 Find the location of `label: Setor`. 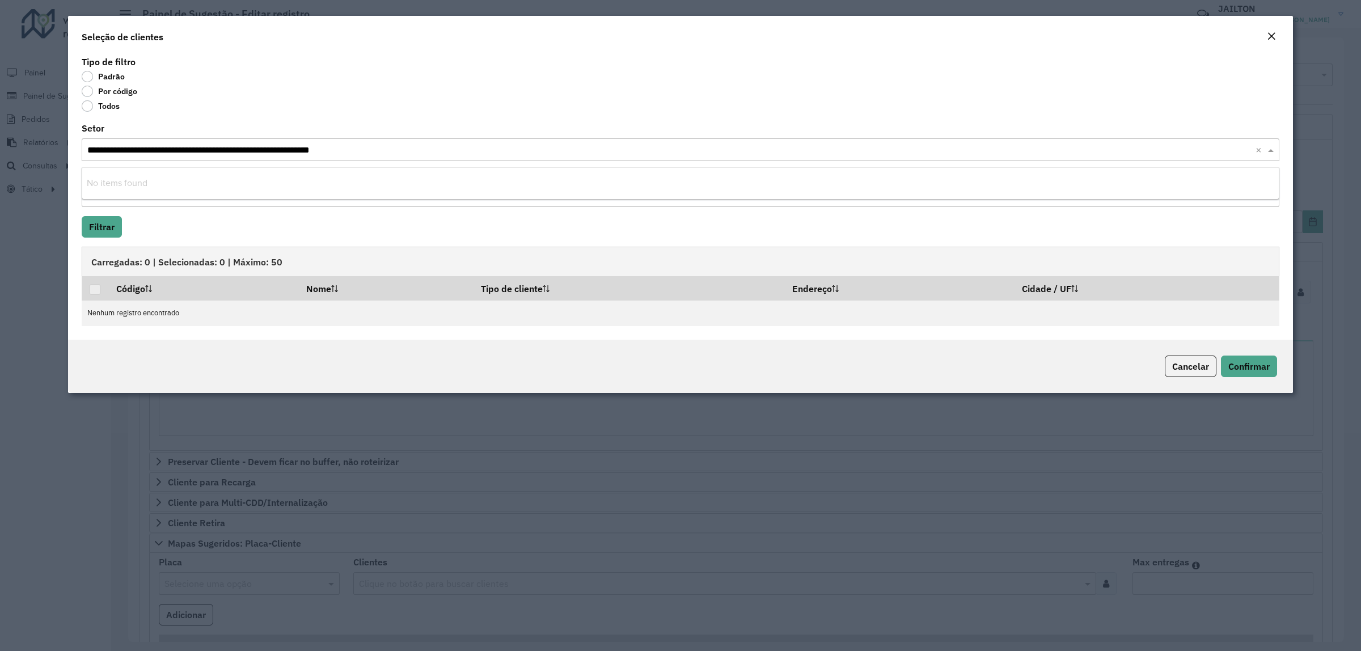

label: Setor is located at coordinates (93, 128).